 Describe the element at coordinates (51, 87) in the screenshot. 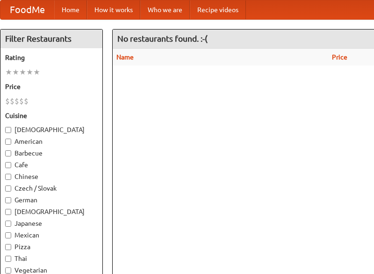

I see `h5: Price` at that location.